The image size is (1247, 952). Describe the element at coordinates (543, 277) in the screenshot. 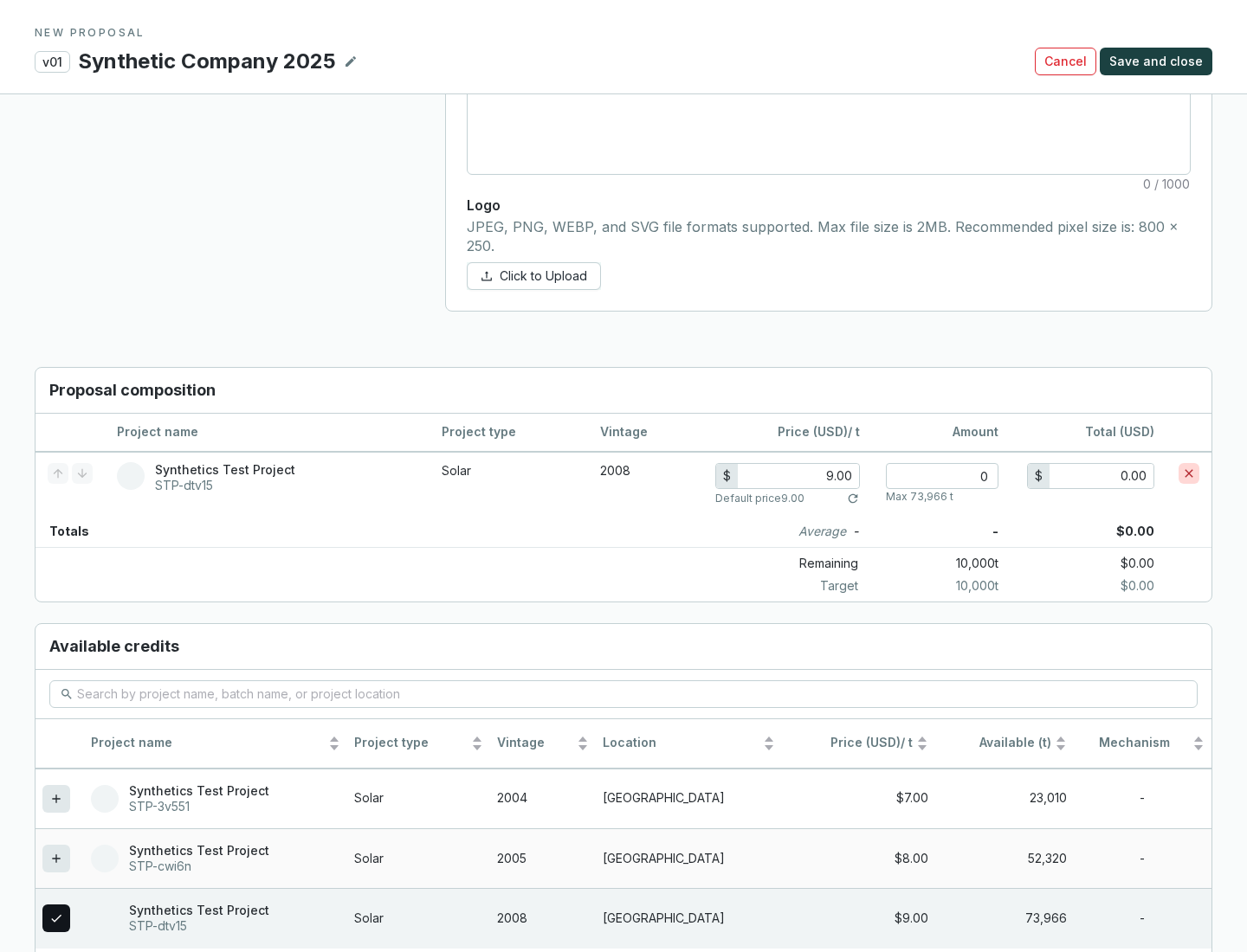

I see `span: Click to Upload` at that location.